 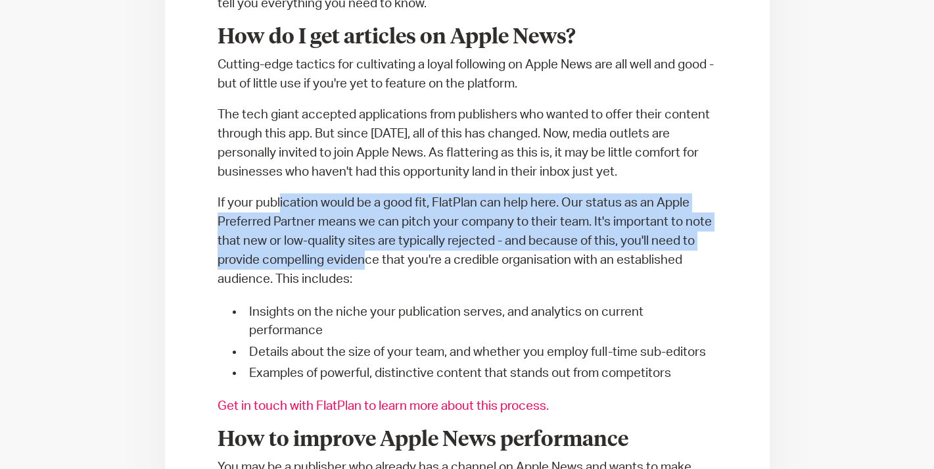 What do you see at coordinates (383, 406) in the screenshot?
I see `a: Get in touch with FlatPlan to learn more about this process.` at bounding box center [383, 406].